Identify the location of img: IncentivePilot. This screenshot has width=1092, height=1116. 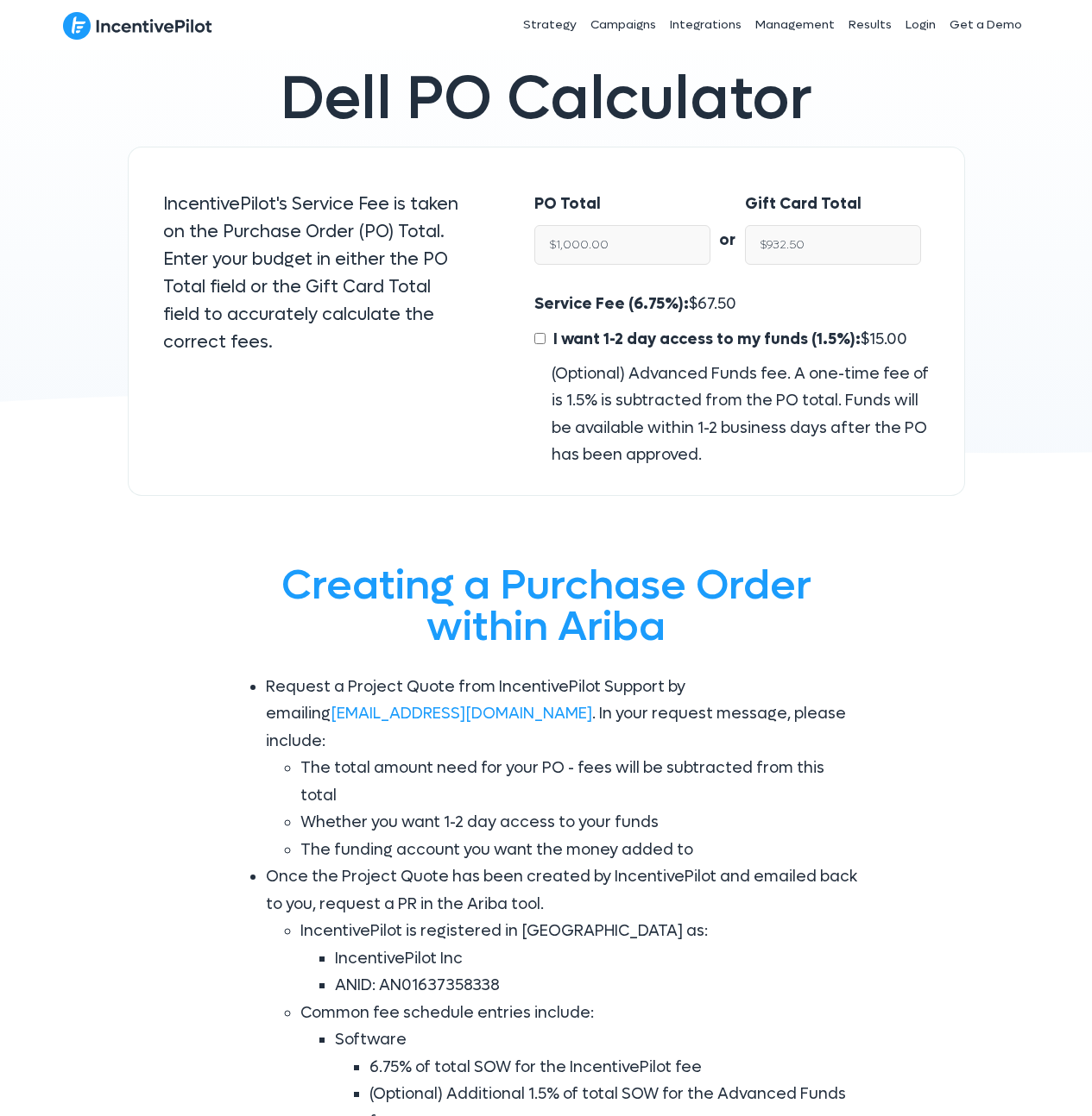
(137, 26).